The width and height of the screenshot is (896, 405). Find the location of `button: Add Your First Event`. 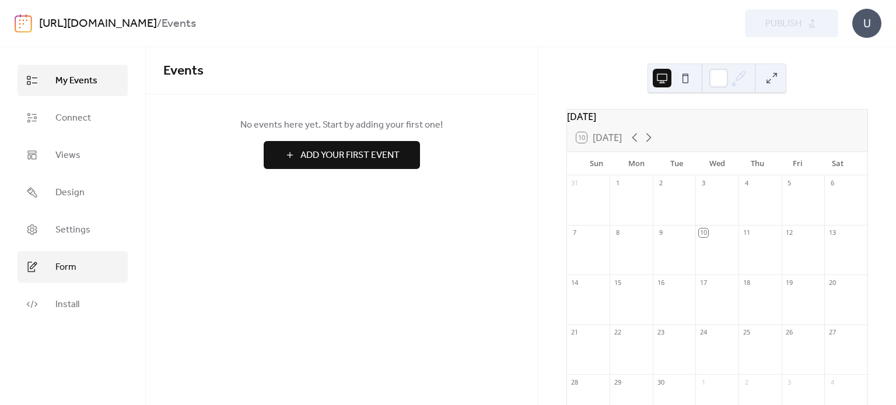

button: Add Your First Event is located at coordinates (342, 155).